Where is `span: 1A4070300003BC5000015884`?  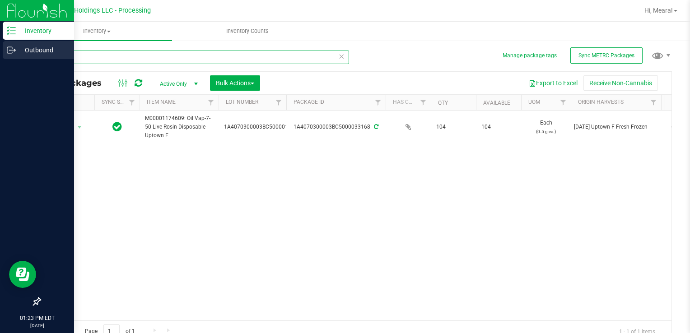 span: 1A4070300003BC5000015884 is located at coordinates (262, 127).